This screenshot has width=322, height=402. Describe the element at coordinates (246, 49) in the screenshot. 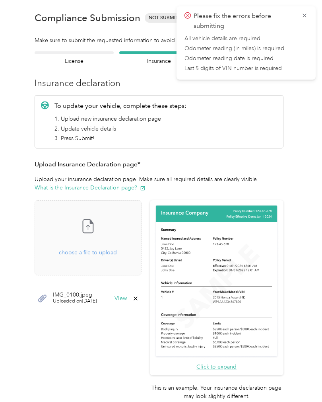

I see `span: Odometer reading (in miles) is required` at that location.